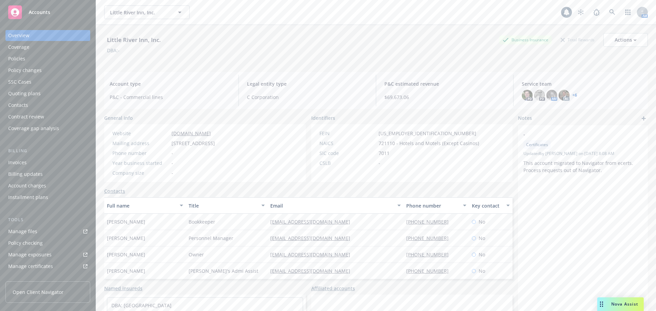  Describe the element at coordinates (145, 206) in the screenshot. I see `button: Full name` at that location.